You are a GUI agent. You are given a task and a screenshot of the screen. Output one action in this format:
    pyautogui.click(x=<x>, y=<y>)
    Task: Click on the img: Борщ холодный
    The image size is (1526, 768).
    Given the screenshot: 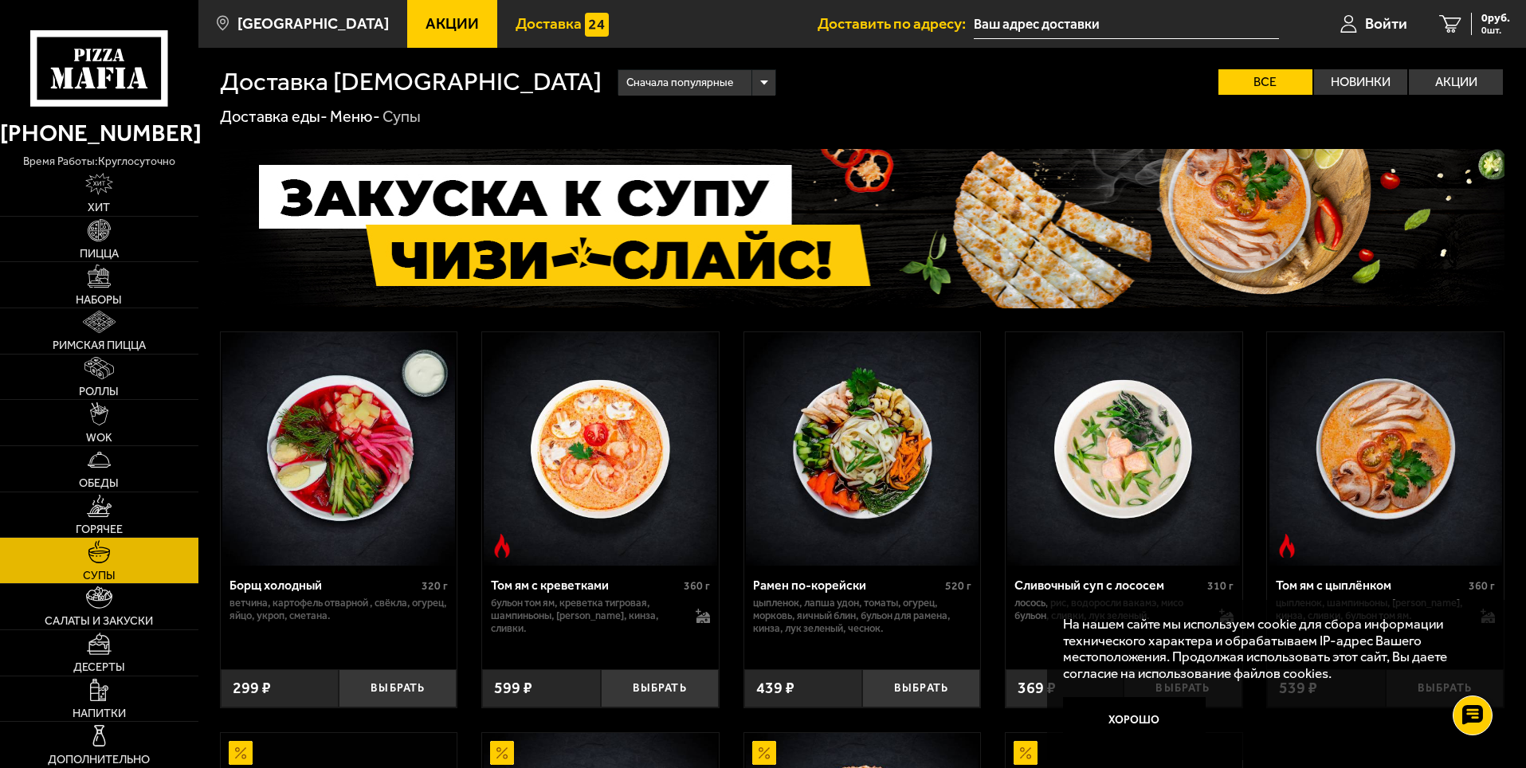 What is the action you would take?
    pyautogui.click(x=339, y=449)
    